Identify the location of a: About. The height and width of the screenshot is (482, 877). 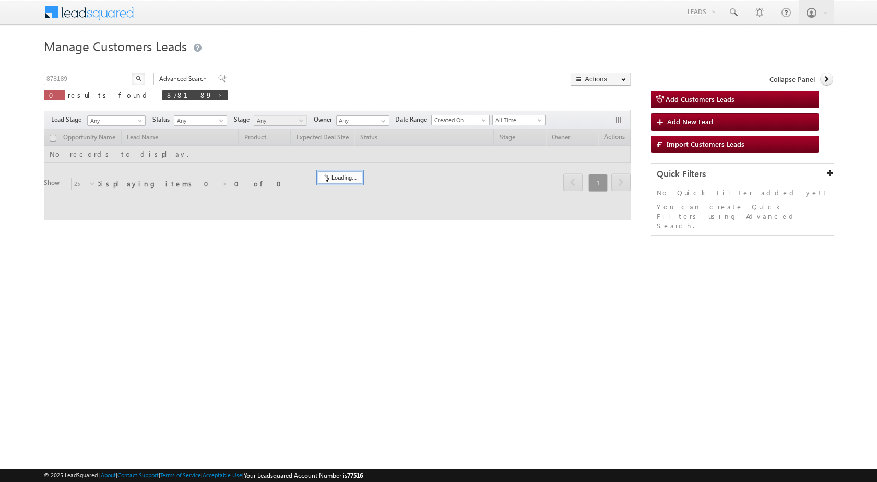
(108, 475).